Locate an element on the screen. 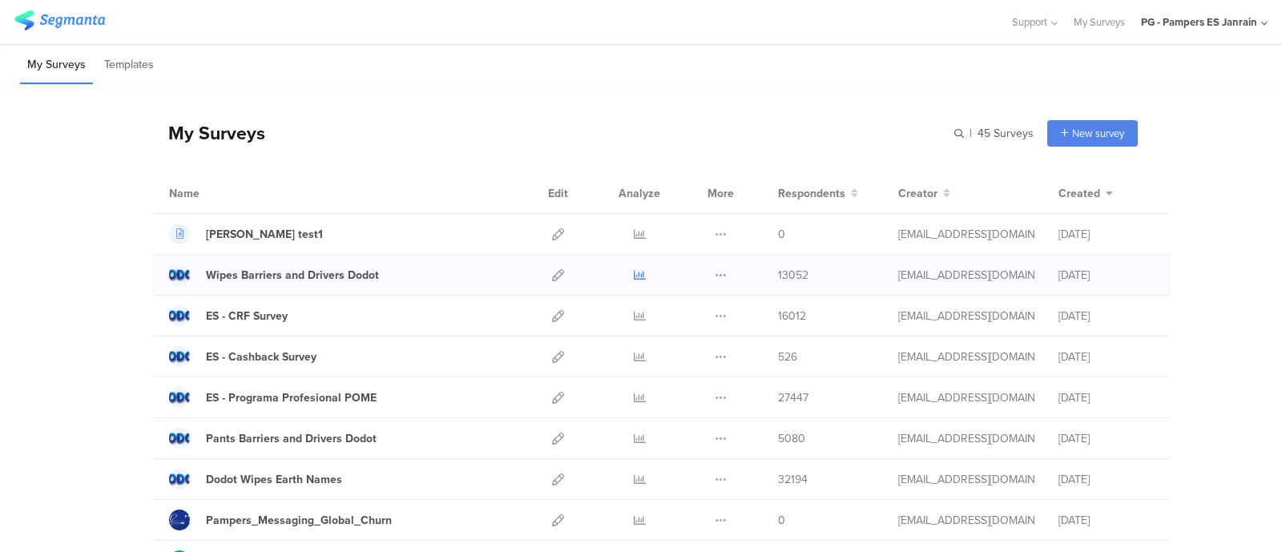 The image size is (1282, 552). button: Creator is located at coordinates (924, 193).